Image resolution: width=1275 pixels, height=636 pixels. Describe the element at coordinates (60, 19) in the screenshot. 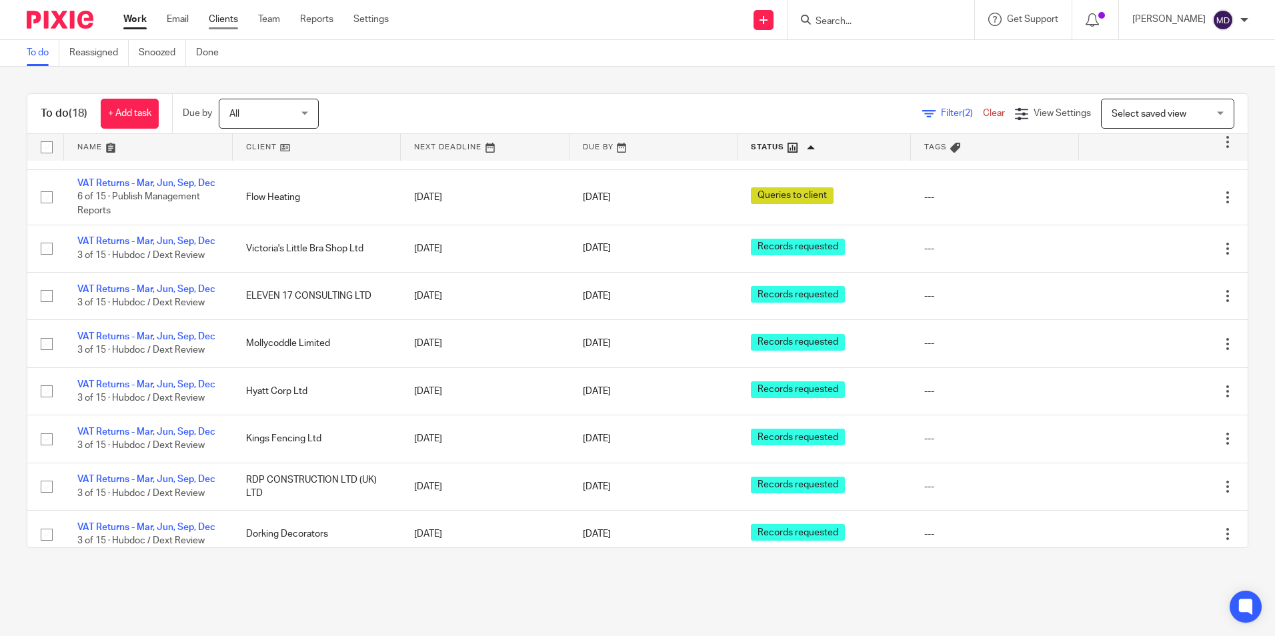

I see `img: Pixie` at that location.